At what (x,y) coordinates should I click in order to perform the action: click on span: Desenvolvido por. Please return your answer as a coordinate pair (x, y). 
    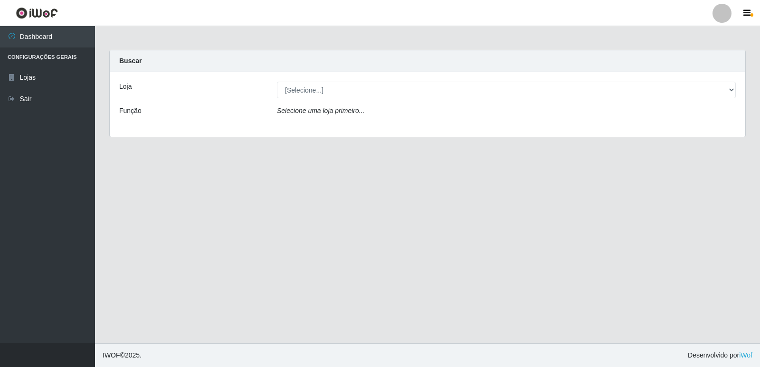
    Looking at the image, I should click on (720, 355).